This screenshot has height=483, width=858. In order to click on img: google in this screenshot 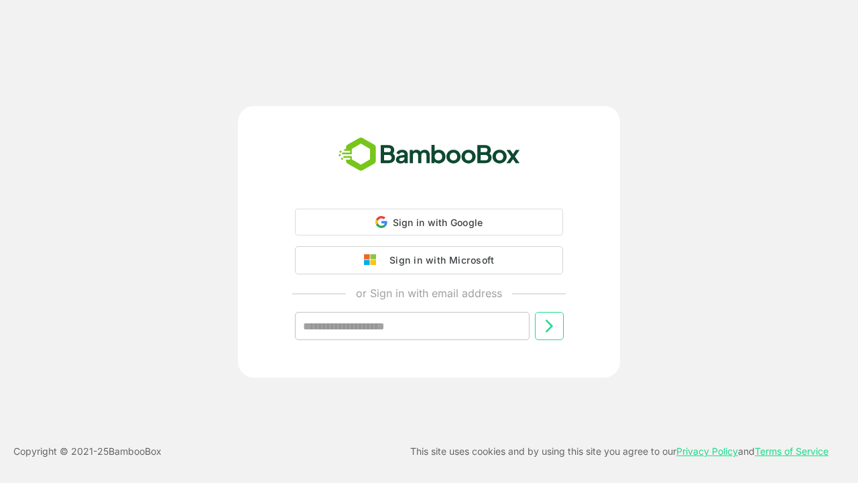, I will do `click(373, 260)`.